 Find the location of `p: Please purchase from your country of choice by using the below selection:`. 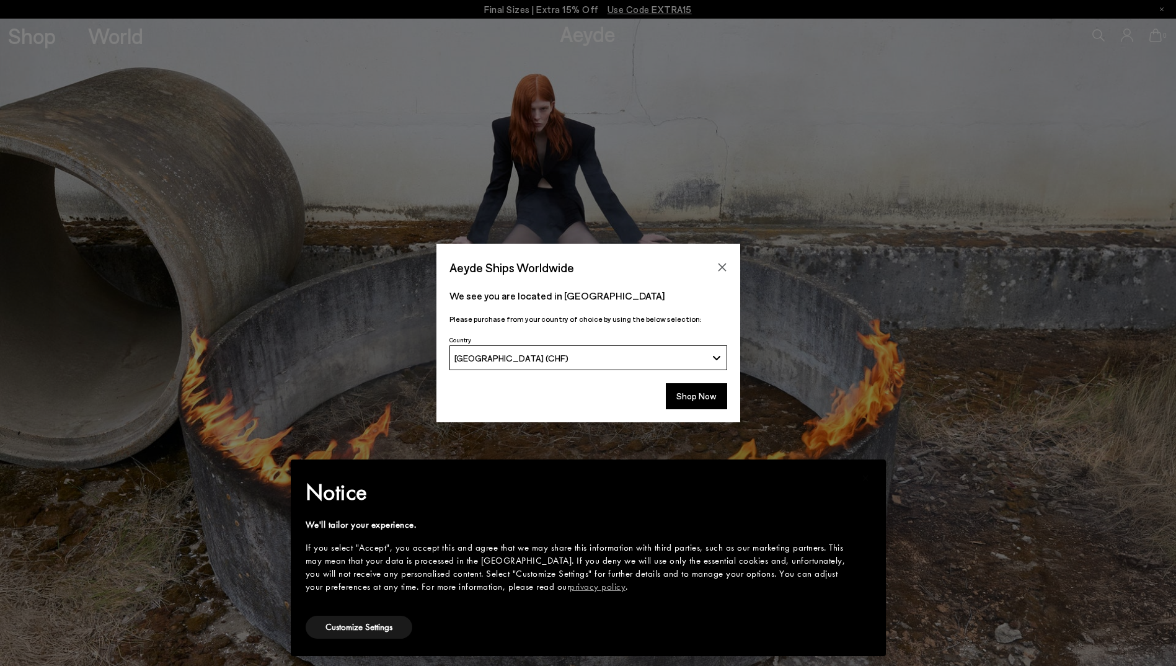

p: Please purchase from your country of choice by using the below selection: is located at coordinates (589, 319).